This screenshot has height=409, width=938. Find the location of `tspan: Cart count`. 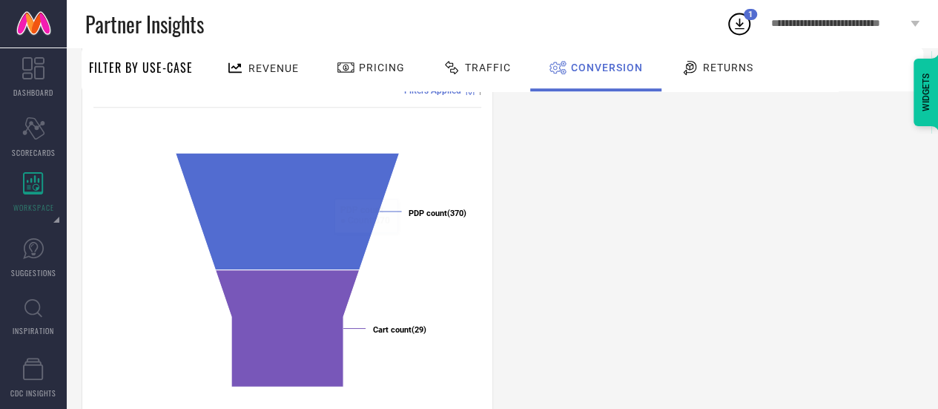

tspan: Cart count is located at coordinates (392, 329).